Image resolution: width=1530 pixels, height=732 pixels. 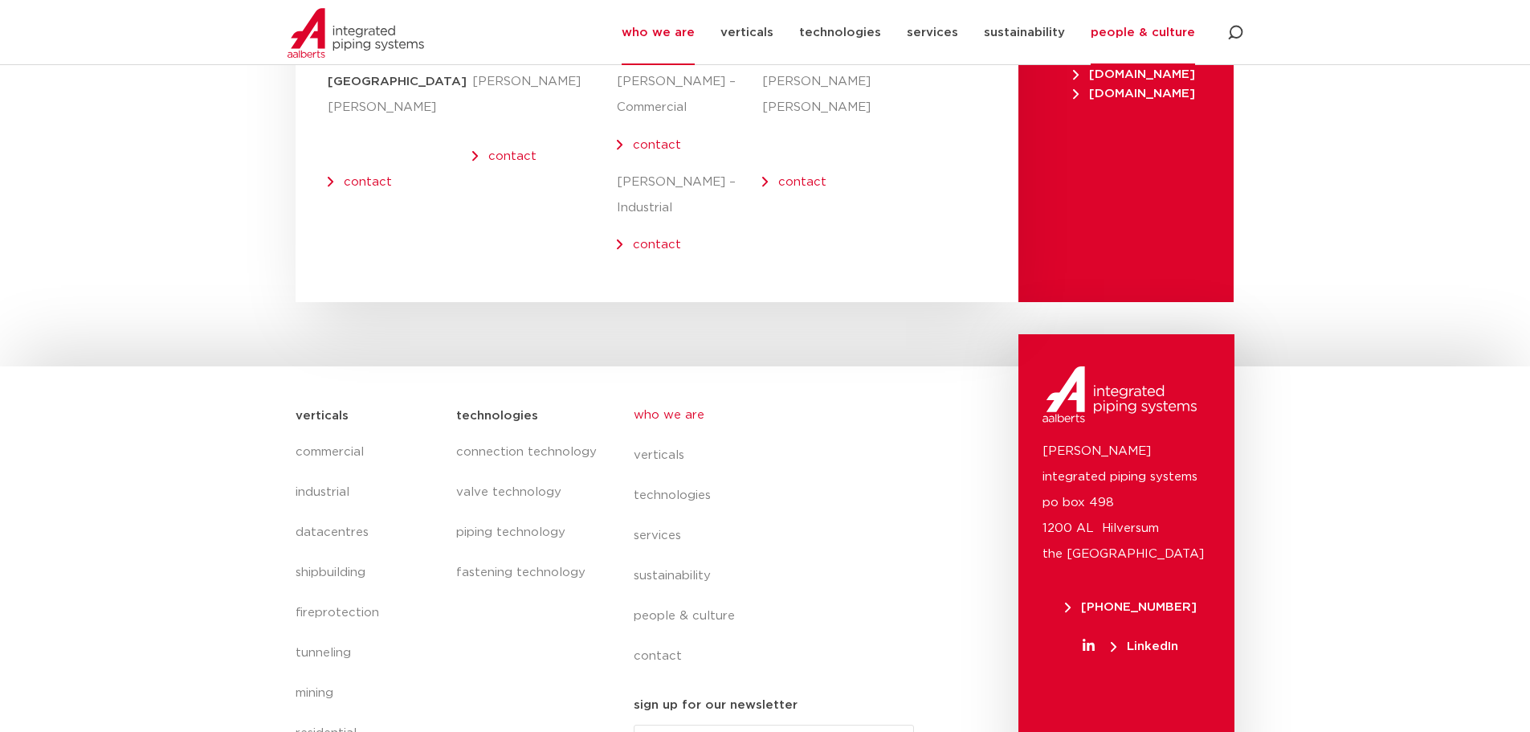 What do you see at coordinates (781, 496) in the screenshot?
I see `a: technologies` at bounding box center [781, 496].